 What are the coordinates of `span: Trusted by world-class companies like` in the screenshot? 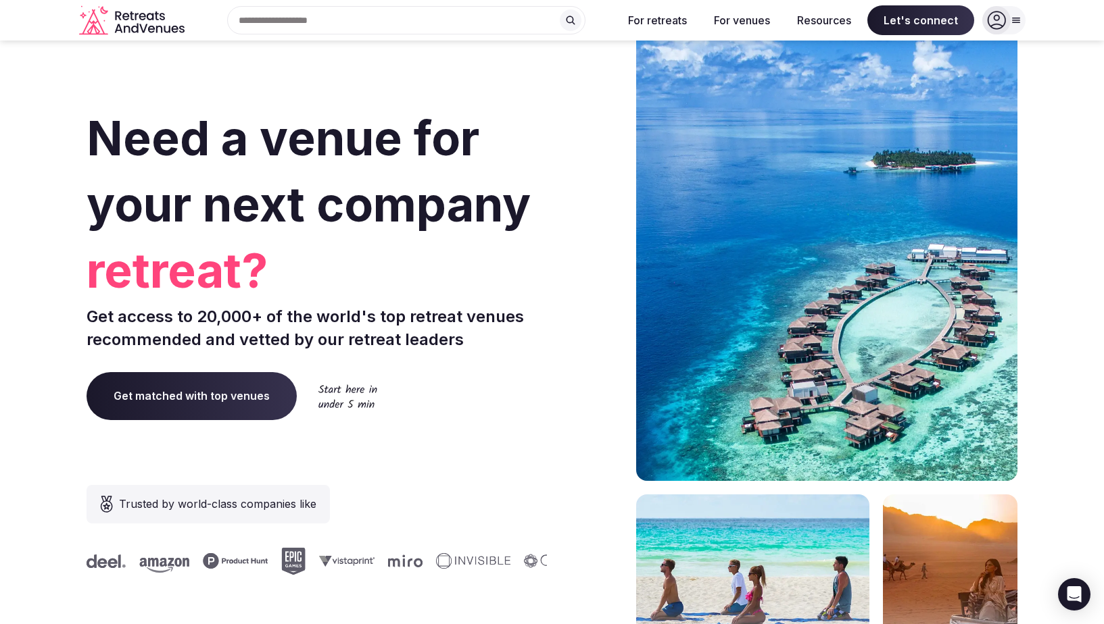 It's located at (218, 504).